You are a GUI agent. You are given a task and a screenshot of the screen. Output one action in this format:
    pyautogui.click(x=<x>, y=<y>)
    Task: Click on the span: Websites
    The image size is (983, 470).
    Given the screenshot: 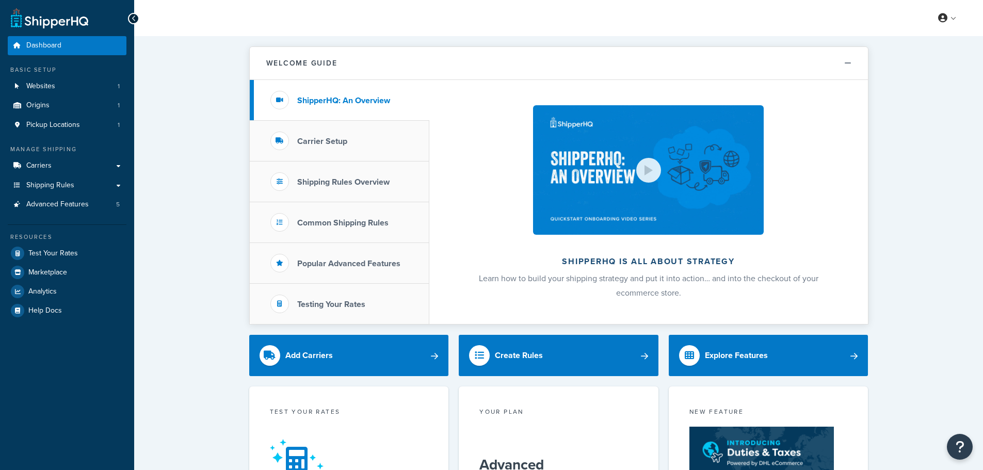 What is the action you would take?
    pyautogui.click(x=41, y=86)
    